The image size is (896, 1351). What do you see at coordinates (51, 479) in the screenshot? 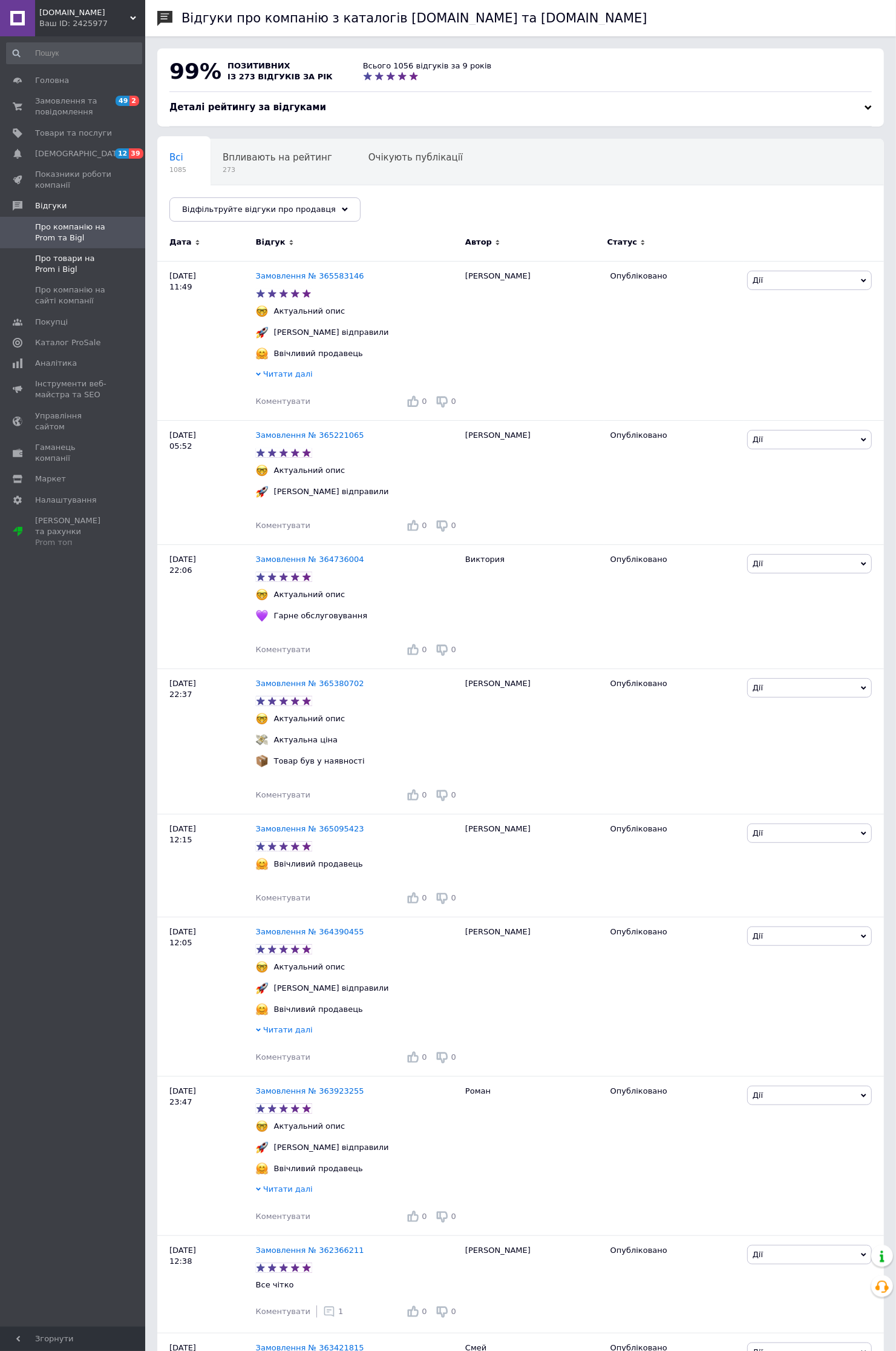
I see `span: Маркет` at bounding box center [51, 479].